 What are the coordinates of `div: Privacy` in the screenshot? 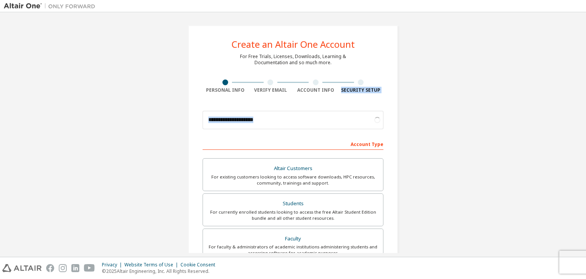 It's located at (113, 264).